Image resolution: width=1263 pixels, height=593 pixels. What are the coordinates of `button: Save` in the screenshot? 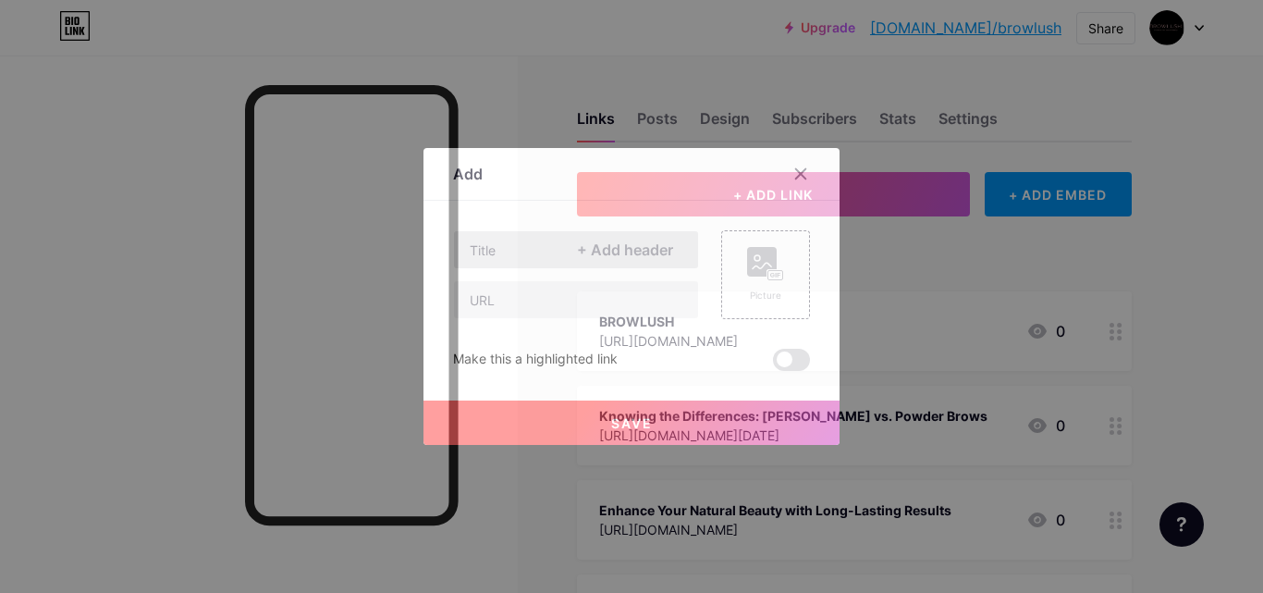 It's located at (631, 422).